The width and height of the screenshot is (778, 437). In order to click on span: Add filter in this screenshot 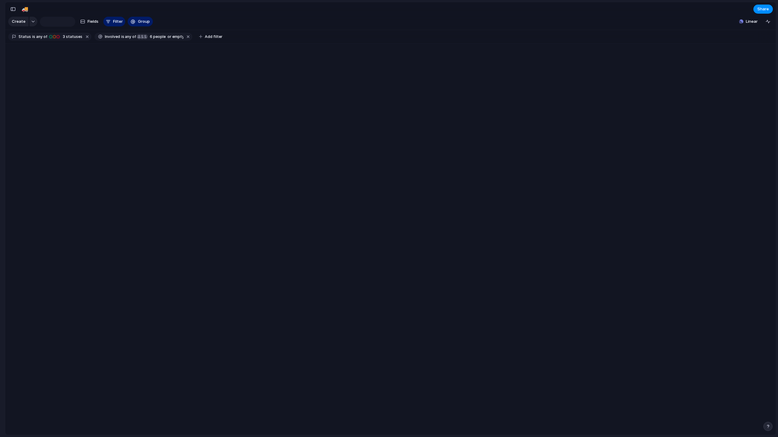, I will do `click(214, 37)`.